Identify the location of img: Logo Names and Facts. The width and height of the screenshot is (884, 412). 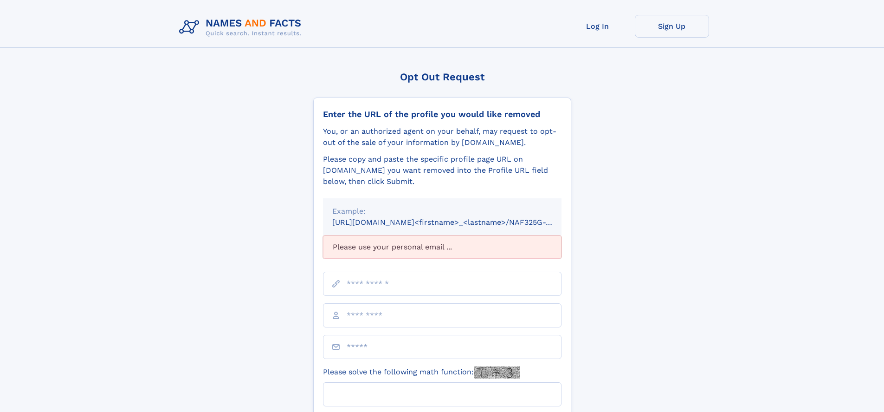
(242, 27).